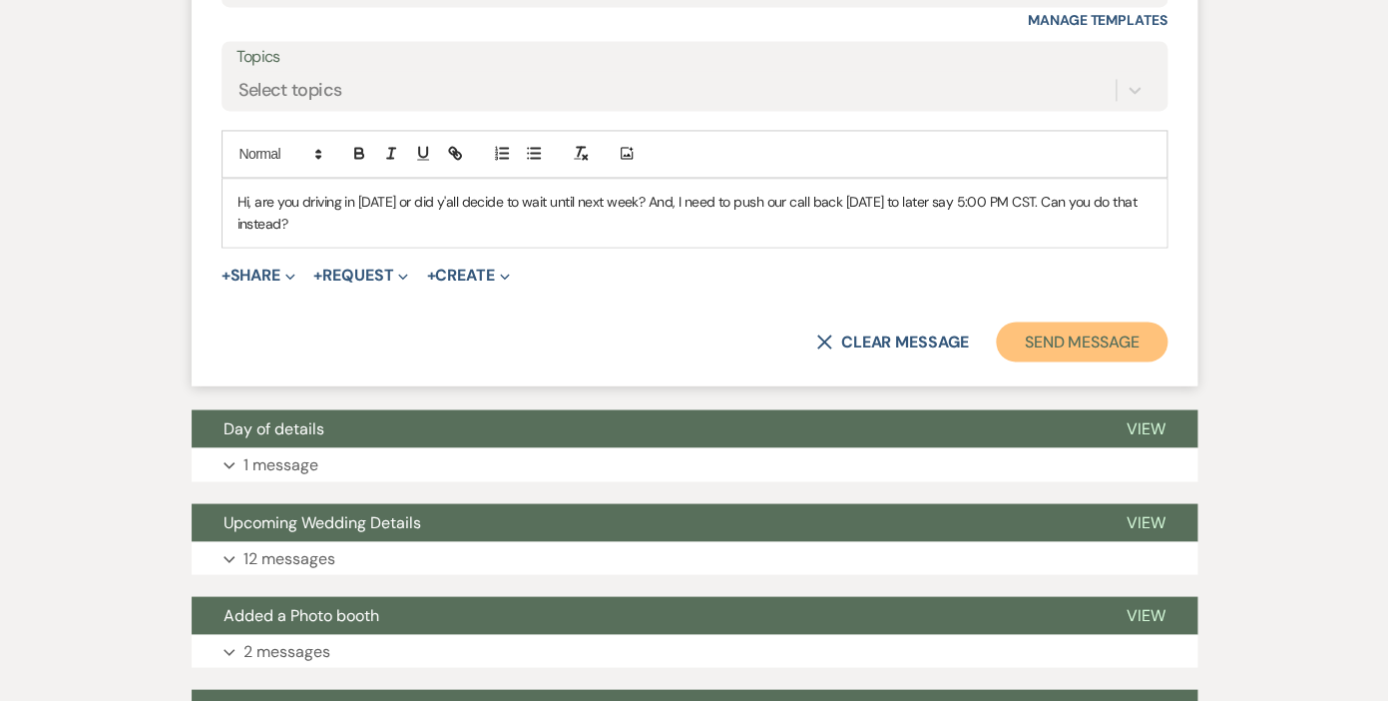 The width and height of the screenshot is (1388, 701). Describe the element at coordinates (695, 558) in the screenshot. I see `button: 12 messages` at that location.